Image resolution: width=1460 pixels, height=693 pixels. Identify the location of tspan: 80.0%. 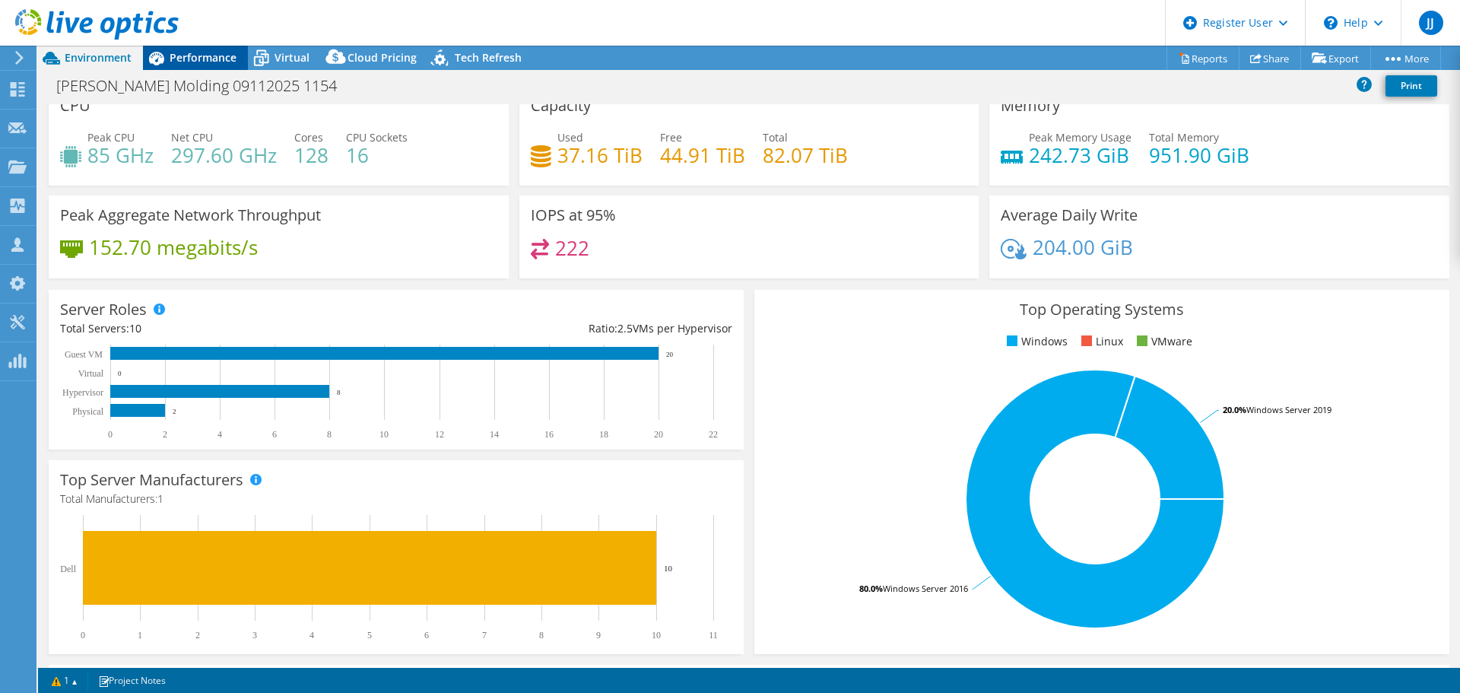
(870, 588).